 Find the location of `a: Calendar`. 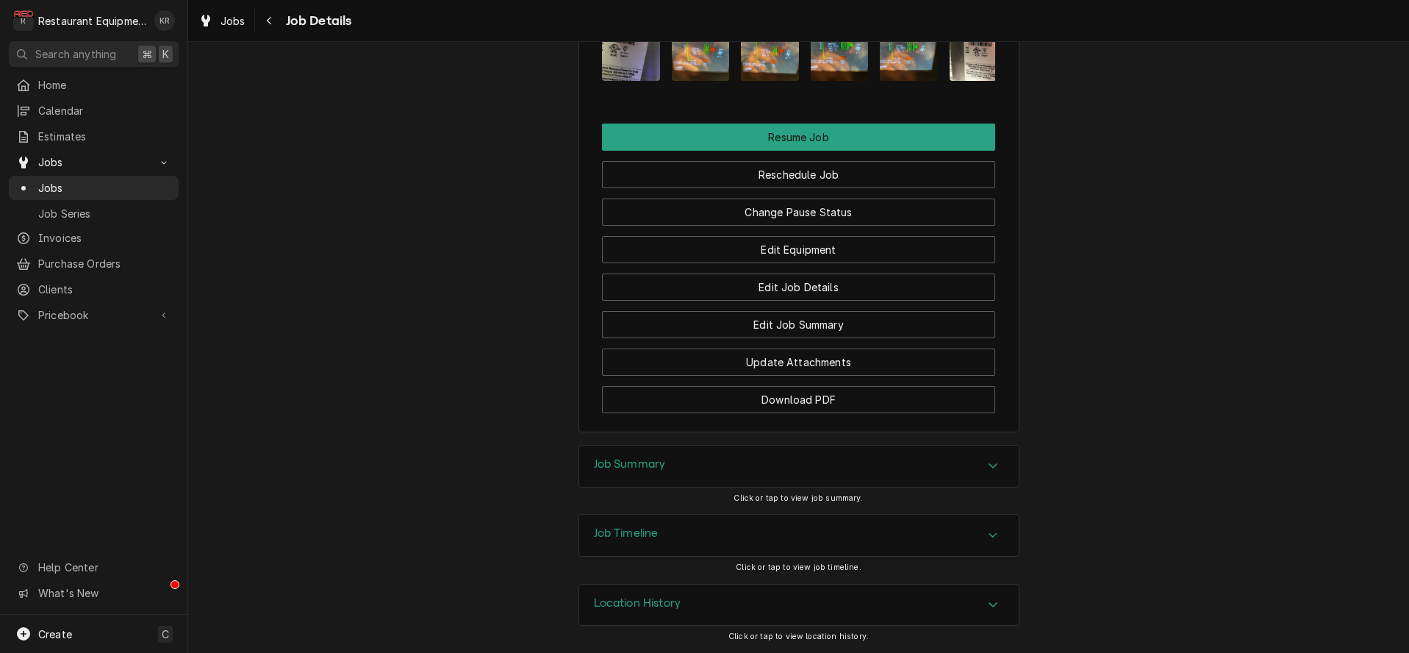

a: Calendar is located at coordinates (93, 110).